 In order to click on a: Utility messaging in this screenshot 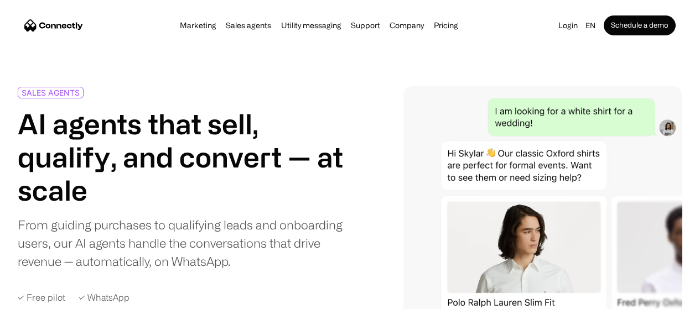, I will do `click(311, 25)`.